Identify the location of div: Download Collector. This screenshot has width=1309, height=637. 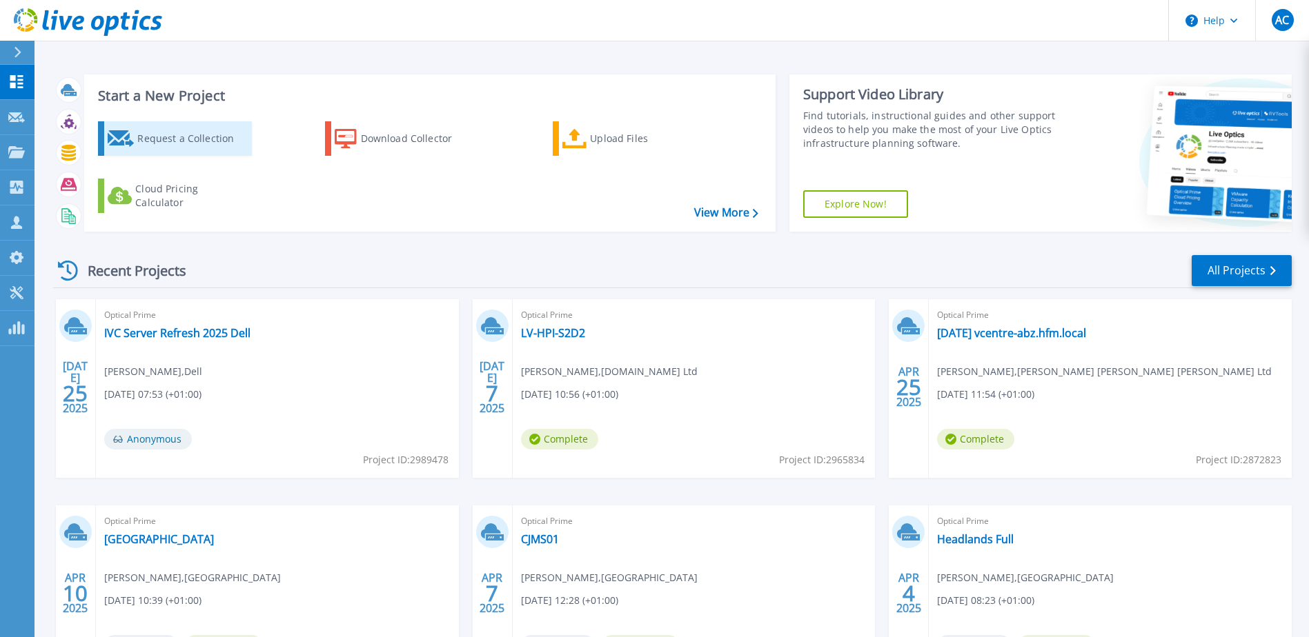
(416, 139).